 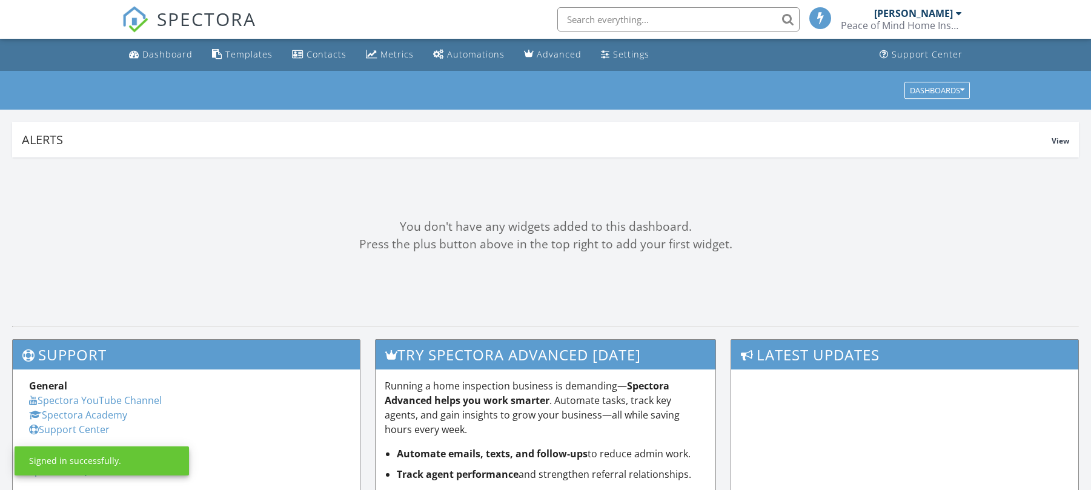 What do you see at coordinates (95, 400) in the screenshot?
I see `a: Spectora YouTube Channel` at bounding box center [95, 400].